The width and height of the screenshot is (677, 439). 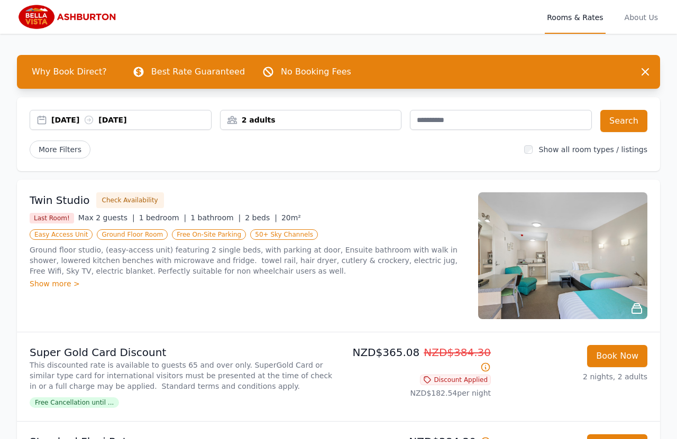 I want to click on p: NZD$182.54 per night, so click(x=417, y=393).